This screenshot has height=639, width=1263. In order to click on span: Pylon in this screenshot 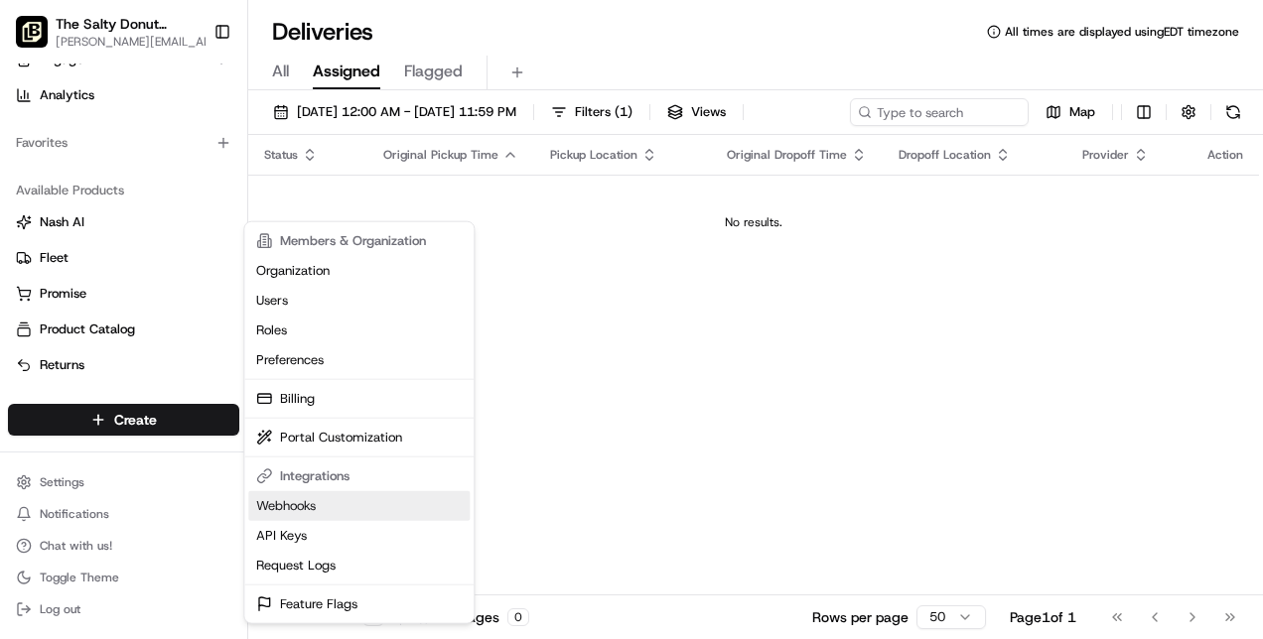, I will do `click(218, 343)`.